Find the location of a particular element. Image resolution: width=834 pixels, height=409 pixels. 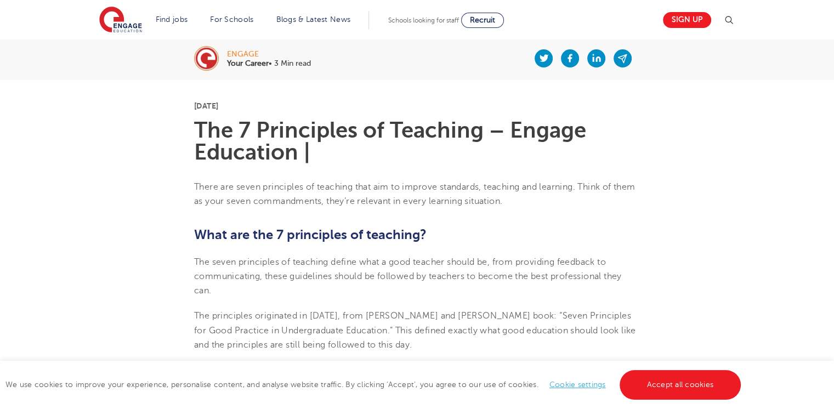

b: What are the 7 principles of teaching? is located at coordinates (310, 235).